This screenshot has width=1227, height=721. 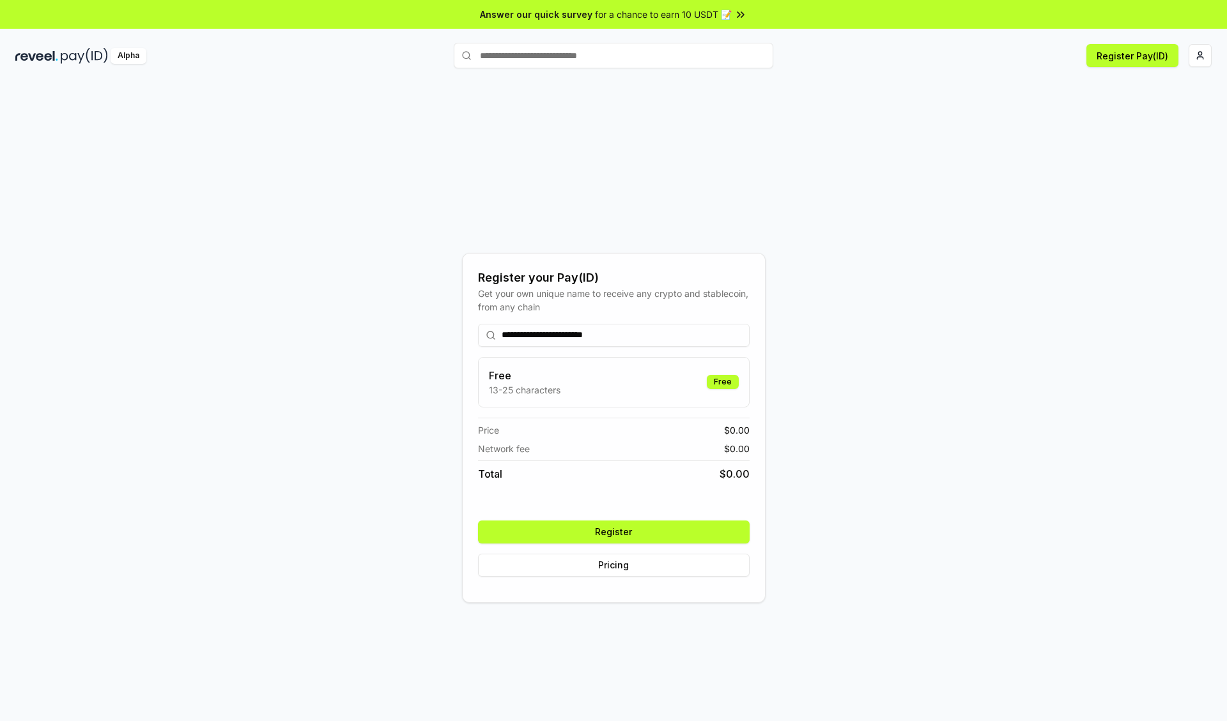 What do you see at coordinates (613, 565) in the screenshot?
I see `button: Pricing` at bounding box center [613, 565].